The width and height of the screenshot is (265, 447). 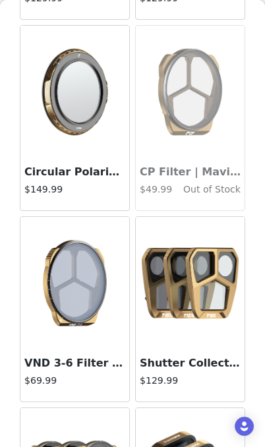 What do you see at coordinates (75, 172) in the screenshot?
I see `h3: Circular Polarizer Base | Recon` at bounding box center [75, 172].